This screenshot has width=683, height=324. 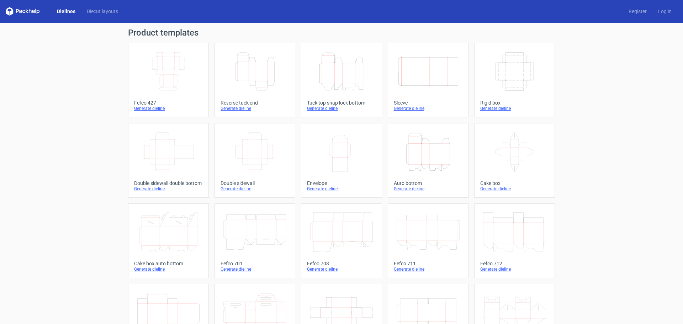 What do you see at coordinates (428, 80) in the screenshot?
I see `a: SleeveGenerate dieline` at bounding box center [428, 80].